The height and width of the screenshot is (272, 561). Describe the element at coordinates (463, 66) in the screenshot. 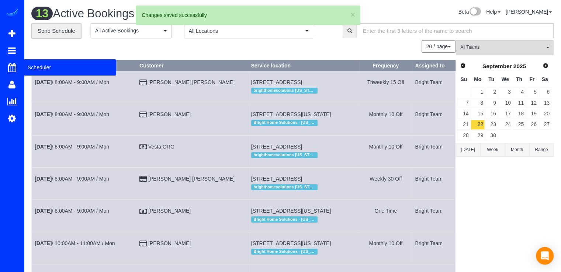

I see `a: Prev` at that location.